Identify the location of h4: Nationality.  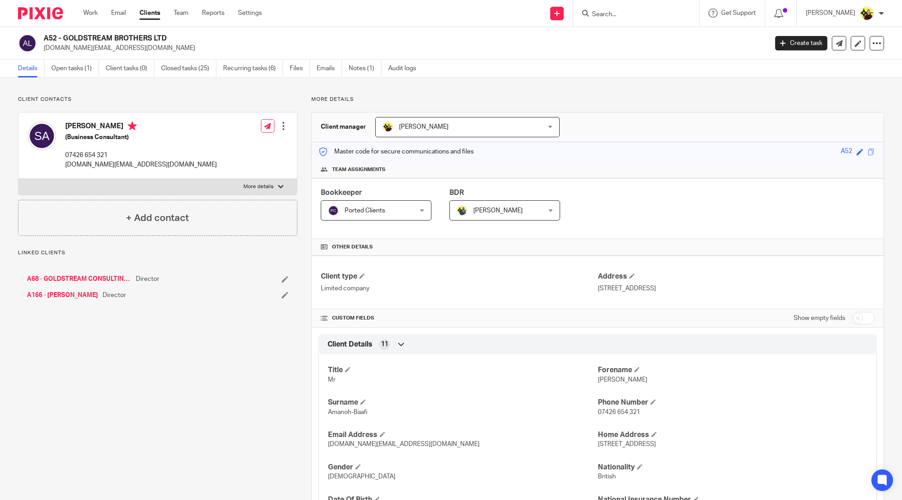
(732, 467).